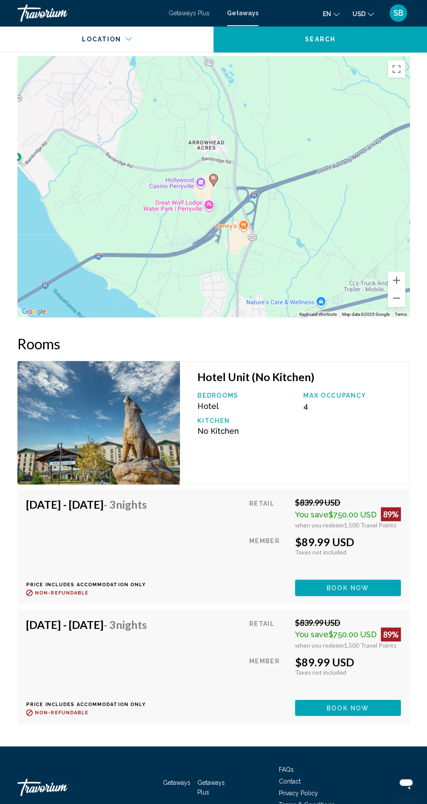  I want to click on h3: Hotel Unit (No Kitchen), so click(299, 377).